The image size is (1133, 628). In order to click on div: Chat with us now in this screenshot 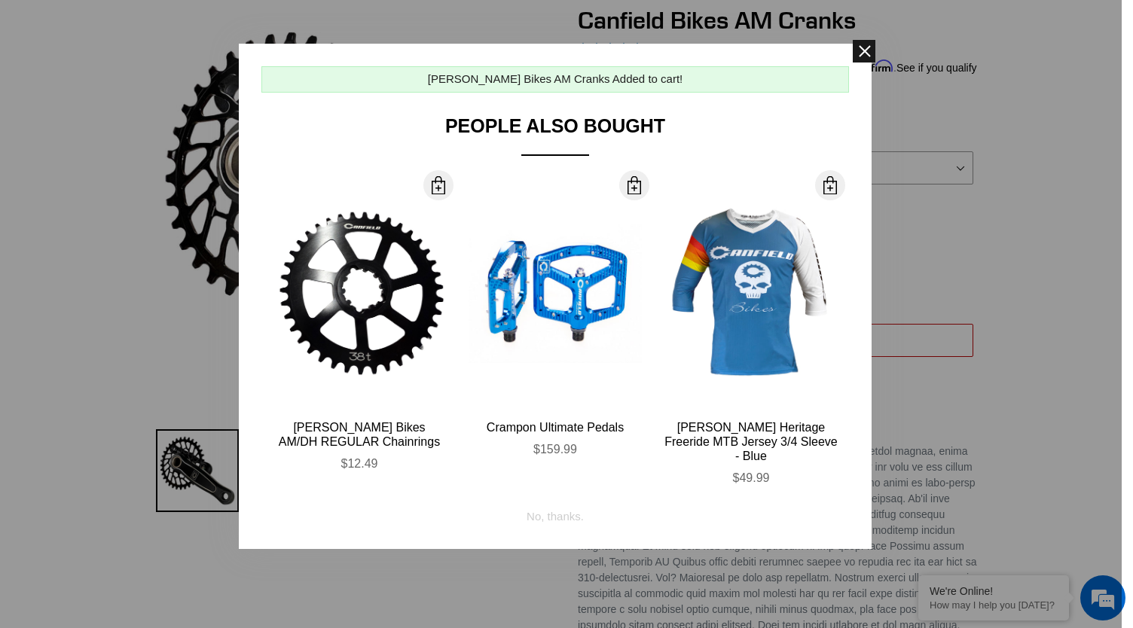, I will do `click(188, 94)`.